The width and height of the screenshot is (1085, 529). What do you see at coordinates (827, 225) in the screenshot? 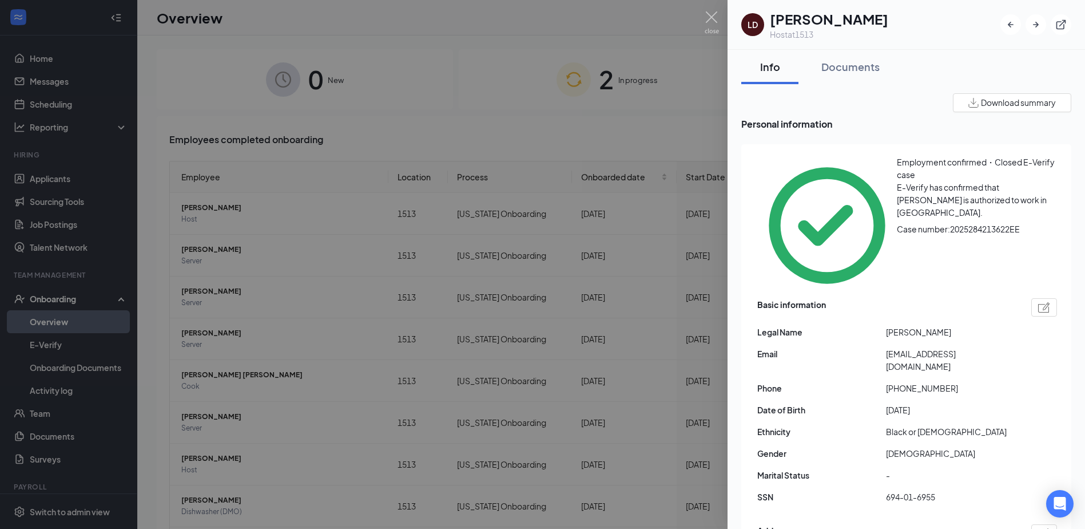
I see `svg: CheckmarkCircle` at bounding box center [827, 225].